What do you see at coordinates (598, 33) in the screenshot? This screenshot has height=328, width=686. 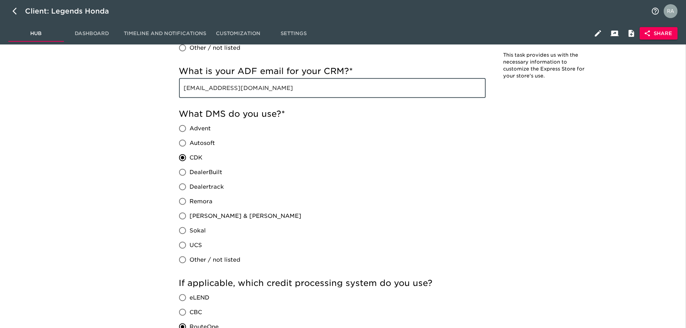 I see `button: Edit Hub` at bounding box center [598, 33].